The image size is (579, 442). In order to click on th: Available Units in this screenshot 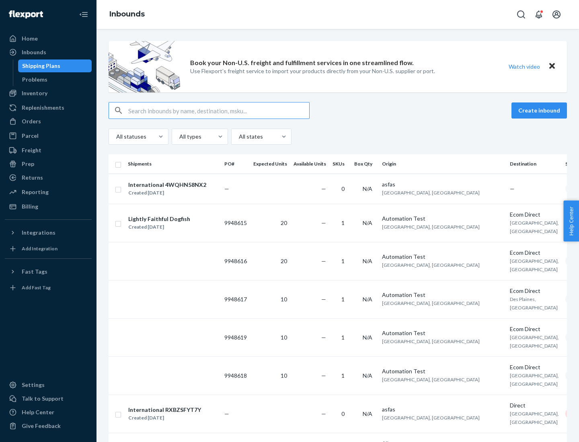, I will do `click(310, 164)`.